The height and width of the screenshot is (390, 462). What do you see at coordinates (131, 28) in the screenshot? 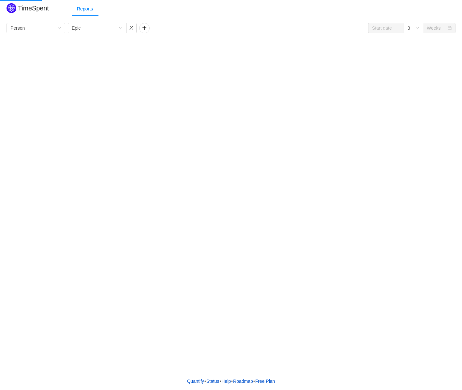
I see `button: icon: close` at bounding box center [131, 28].